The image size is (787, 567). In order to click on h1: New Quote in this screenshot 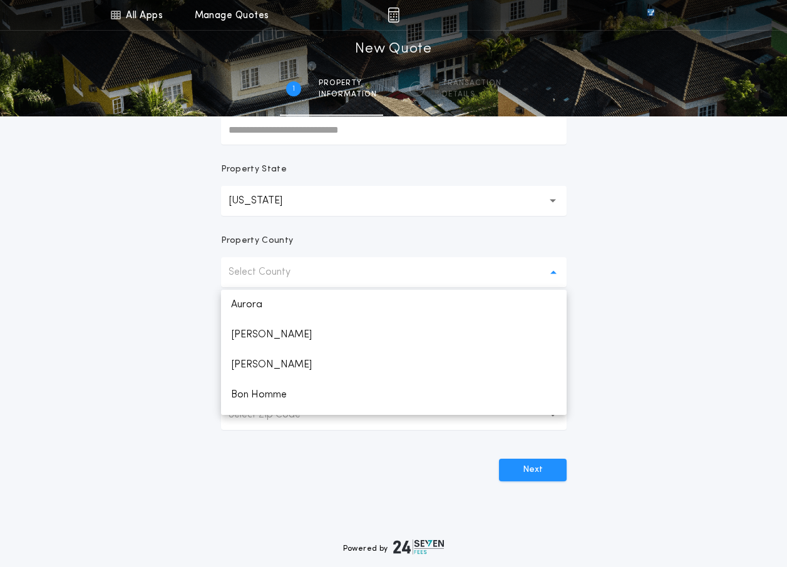, I will do `click(393, 49)`.